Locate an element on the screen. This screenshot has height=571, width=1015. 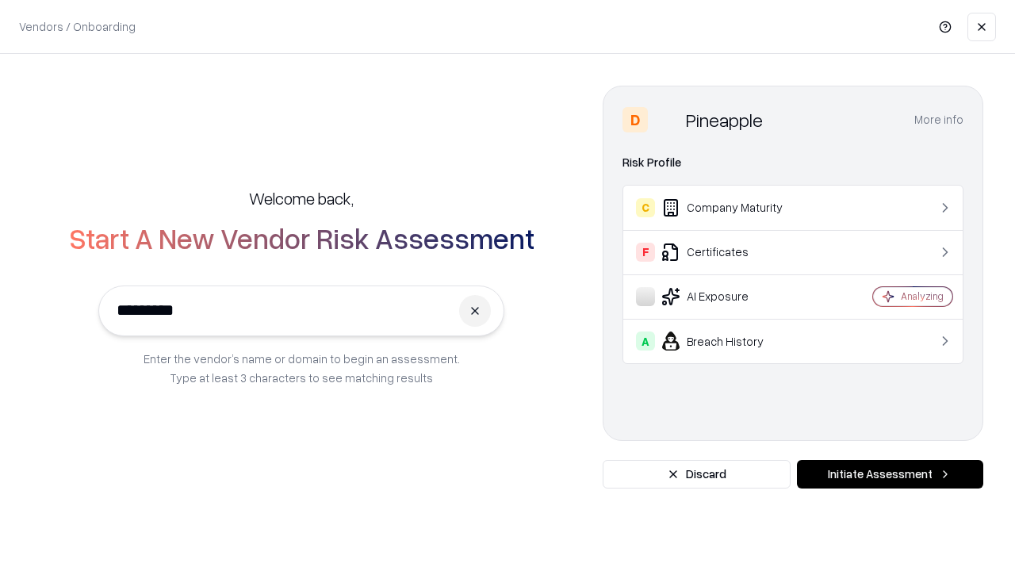
div: Analyzing is located at coordinates (923, 296).